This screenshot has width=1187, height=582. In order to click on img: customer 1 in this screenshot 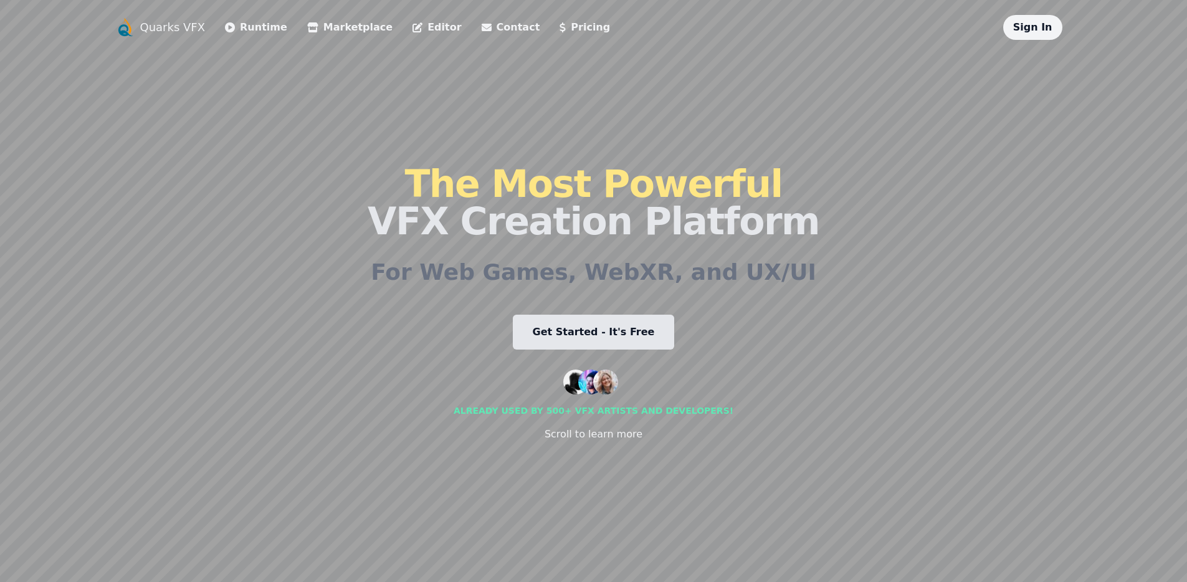, I will do `click(576, 382)`.